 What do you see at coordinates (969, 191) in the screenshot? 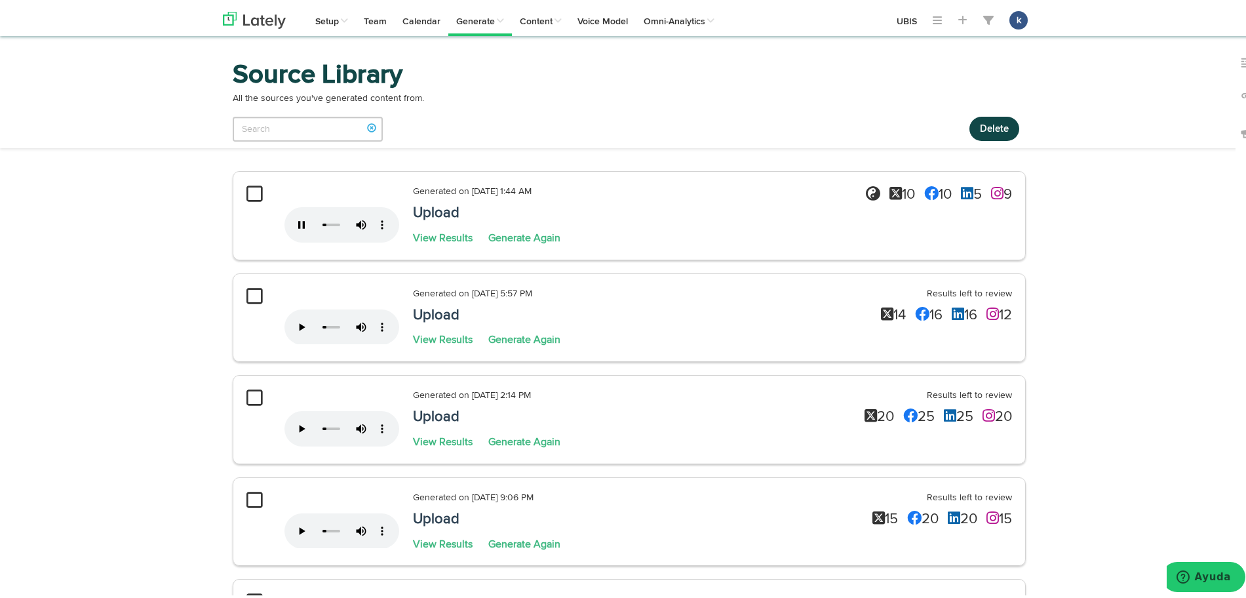
I see `span: 5` at bounding box center [969, 191].